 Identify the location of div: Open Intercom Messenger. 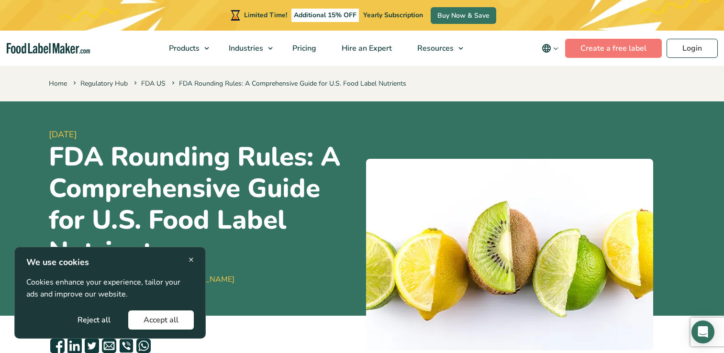
(703, 332).